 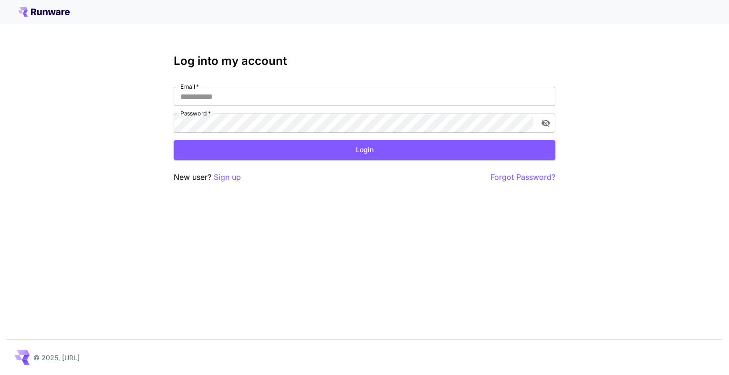 I want to click on p: New user?, so click(x=207, y=177).